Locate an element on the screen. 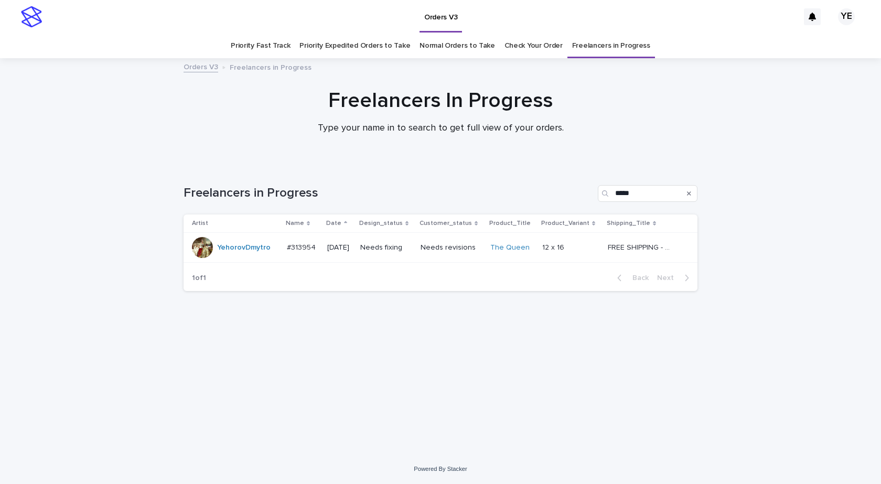 This screenshot has height=484, width=881. p: Shipping_Title is located at coordinates (629, 224).